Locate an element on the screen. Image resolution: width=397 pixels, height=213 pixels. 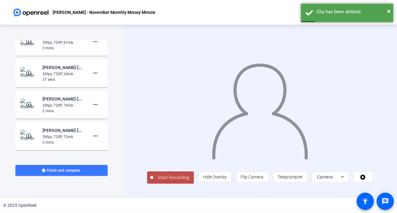
span: Start Recording is located at coordinates (174, 177).